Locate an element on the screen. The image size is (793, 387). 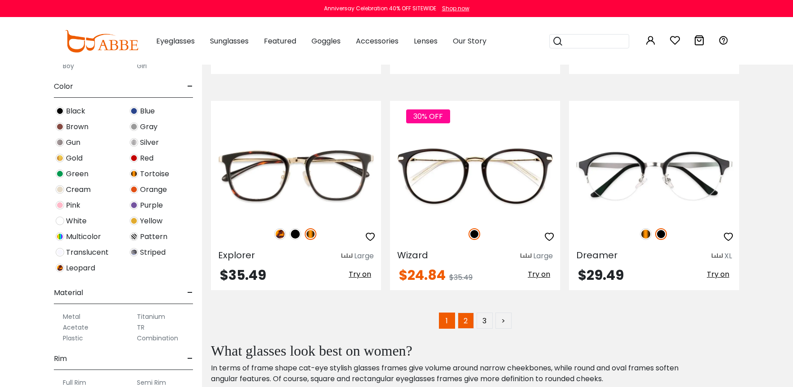
span: Sunglasses is located at coordinates (229, 41).